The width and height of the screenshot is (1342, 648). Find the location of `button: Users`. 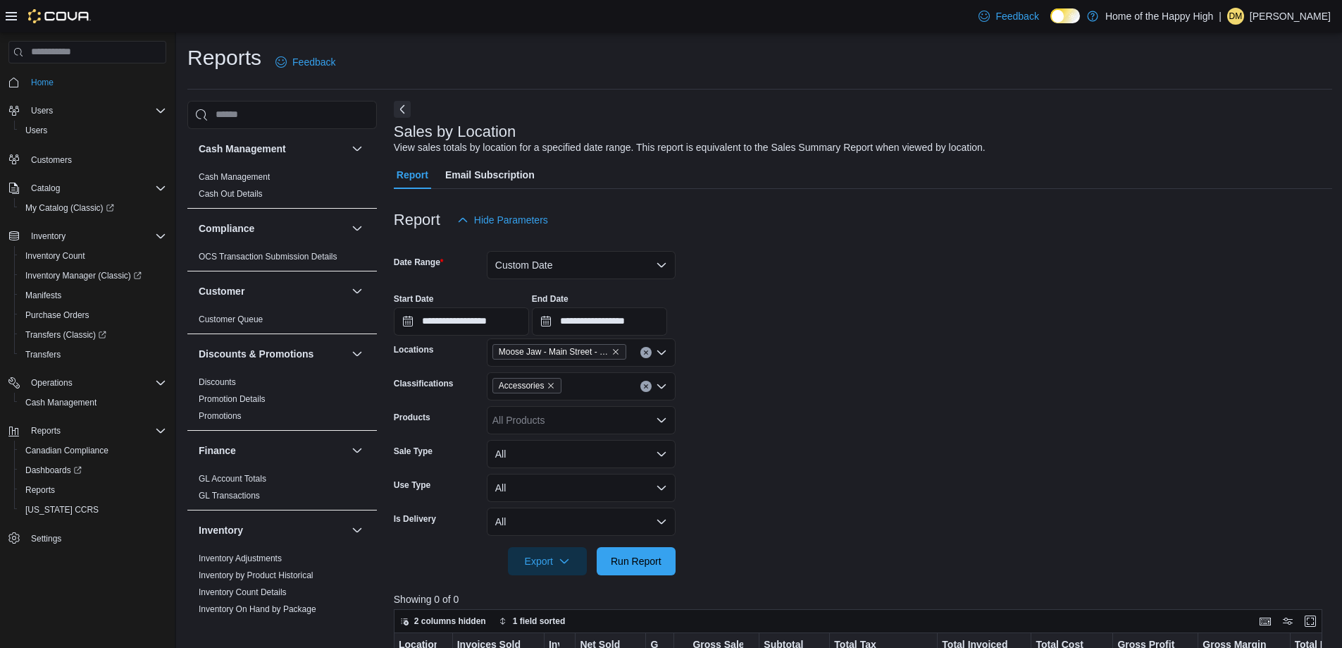

button: Users is located at coordinates (93, 130).